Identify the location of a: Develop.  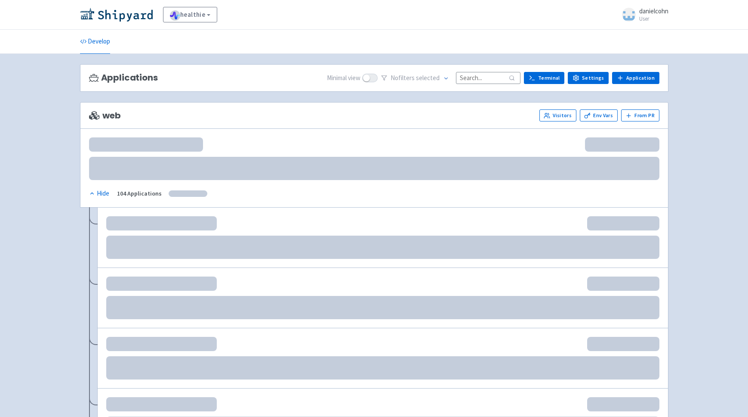
(95, 42).